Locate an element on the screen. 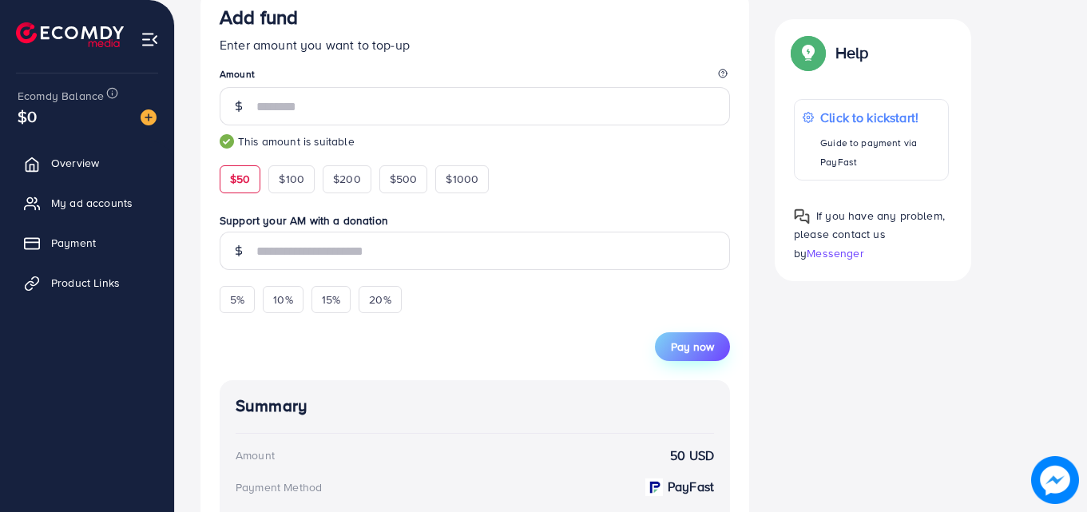 Image resolution: width=1087 pixels, height=512 pixels. img: menu is located at coordinates (149, 39).